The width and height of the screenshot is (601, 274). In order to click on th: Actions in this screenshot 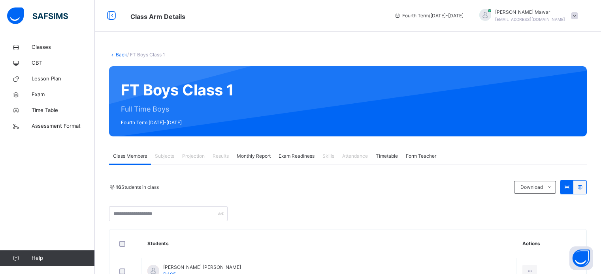, I will do `click(551, 244)`.